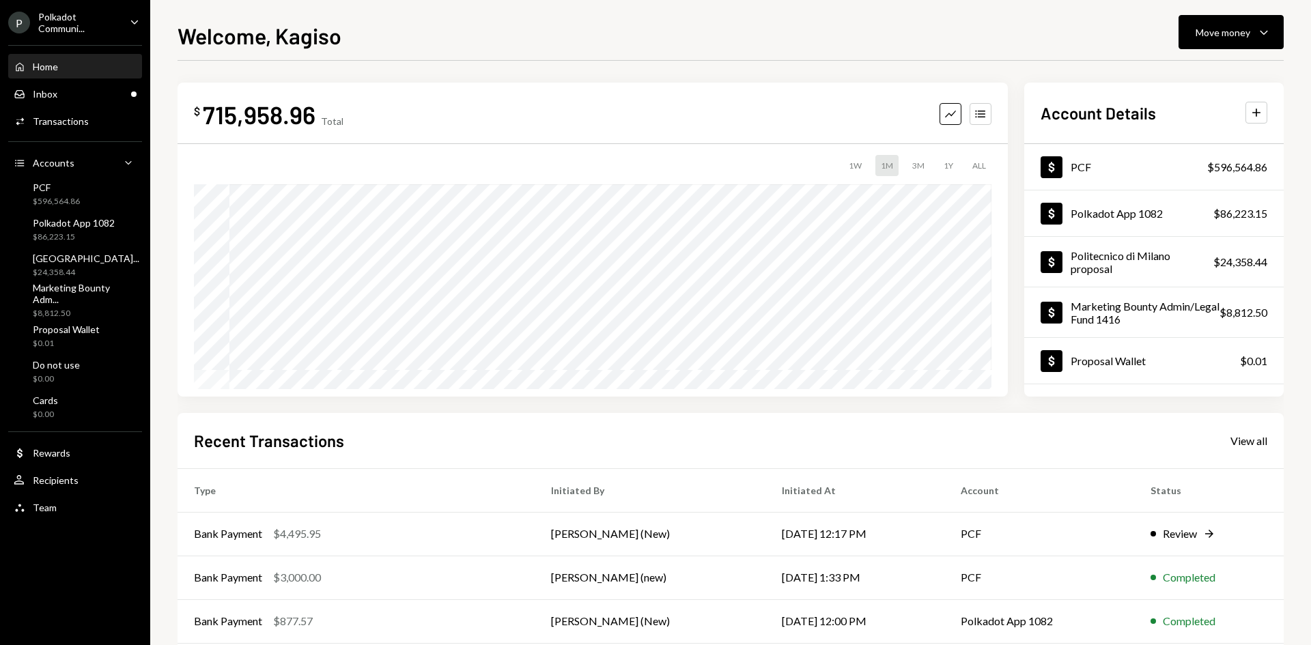 Image resolution: width=1311 pixels, height=645 pixels. What do you see at coordinates (44, 507) in the screenshot?
I see `div: Team` at bounding box center [44, 507].